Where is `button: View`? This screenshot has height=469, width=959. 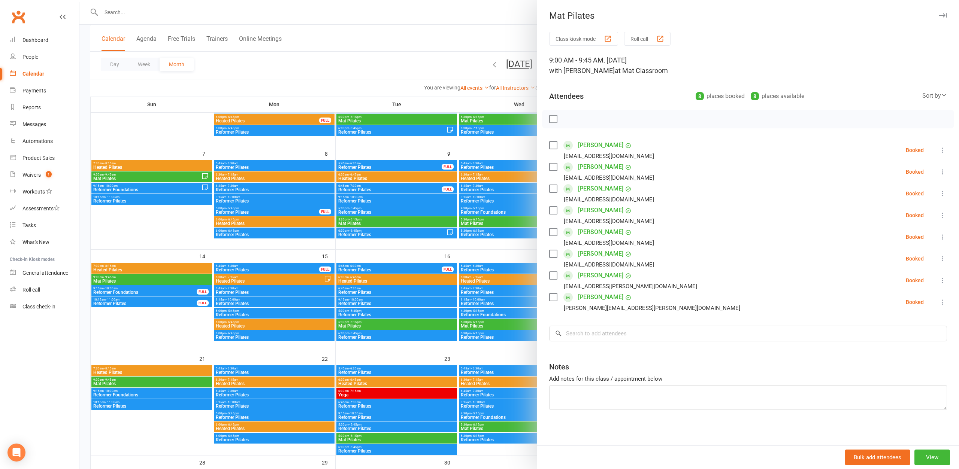 button: View is located at coordinates (932, 458).